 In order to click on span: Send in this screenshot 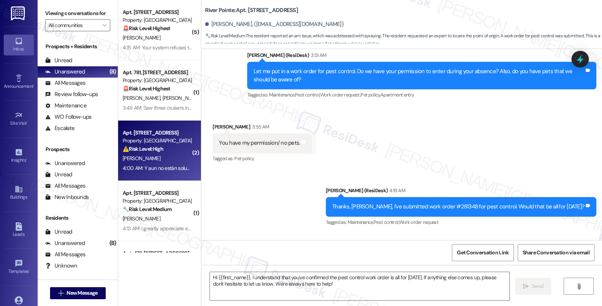, I will do `click(538, 286)`.